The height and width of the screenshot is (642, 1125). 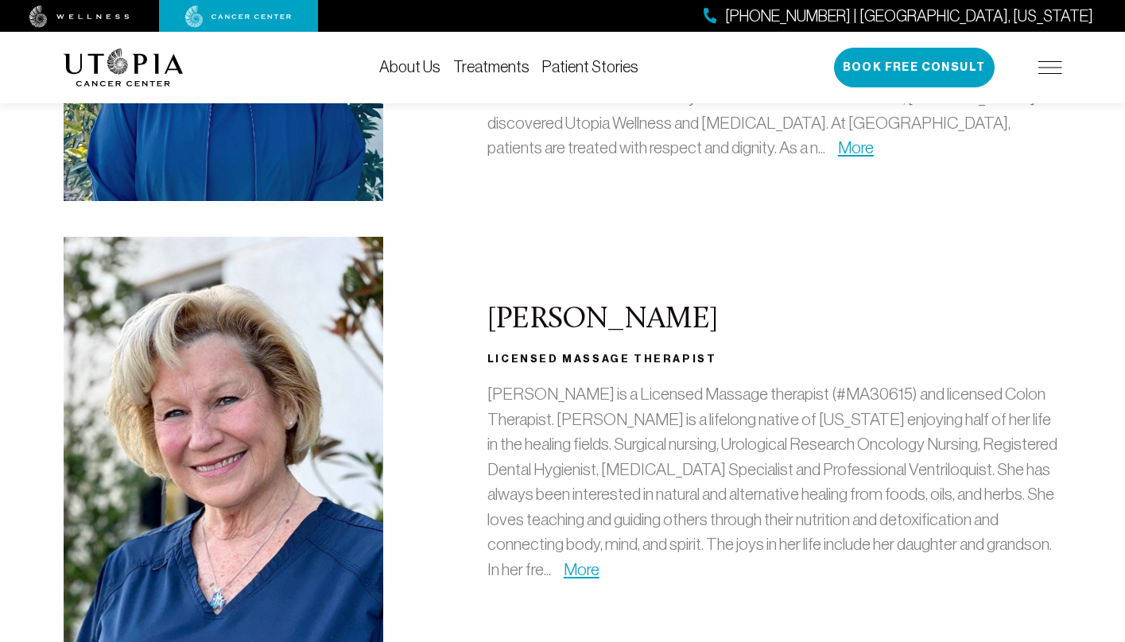 I want to click on a: Patient Stories, so click(x=590, y=67).